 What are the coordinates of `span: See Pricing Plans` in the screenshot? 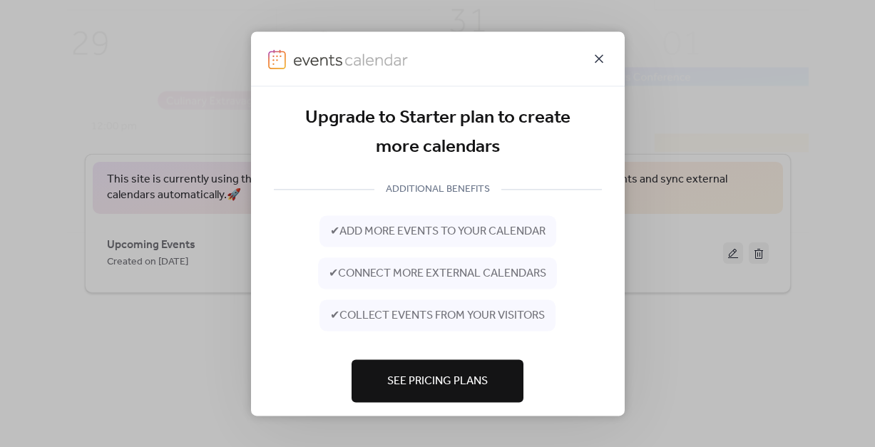 It's located at (437, 382).